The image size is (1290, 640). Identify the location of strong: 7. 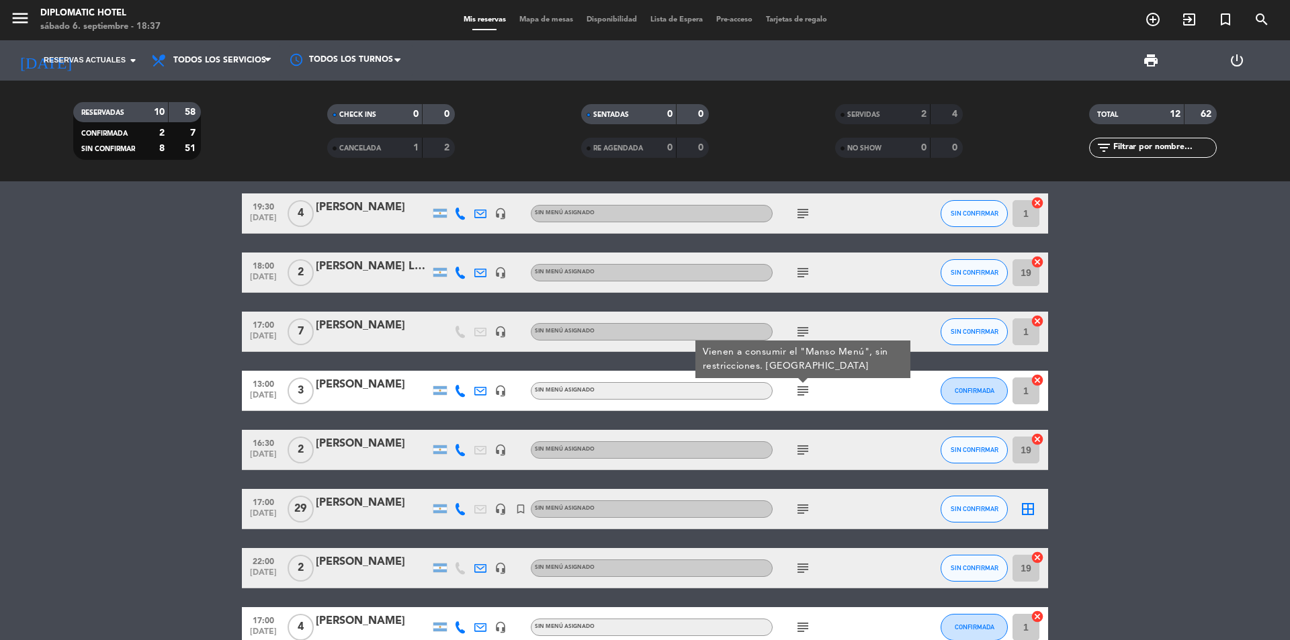
(194, 133).